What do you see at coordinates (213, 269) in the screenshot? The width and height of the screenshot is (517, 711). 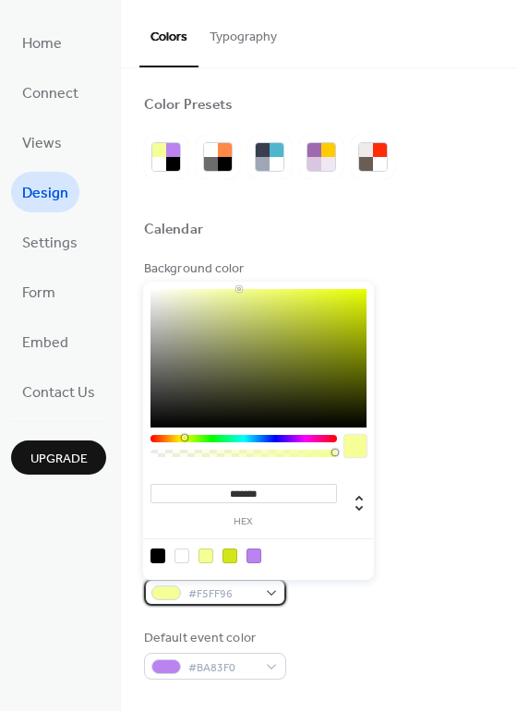 I see `div: Background color` at bounding box center [213, 269].